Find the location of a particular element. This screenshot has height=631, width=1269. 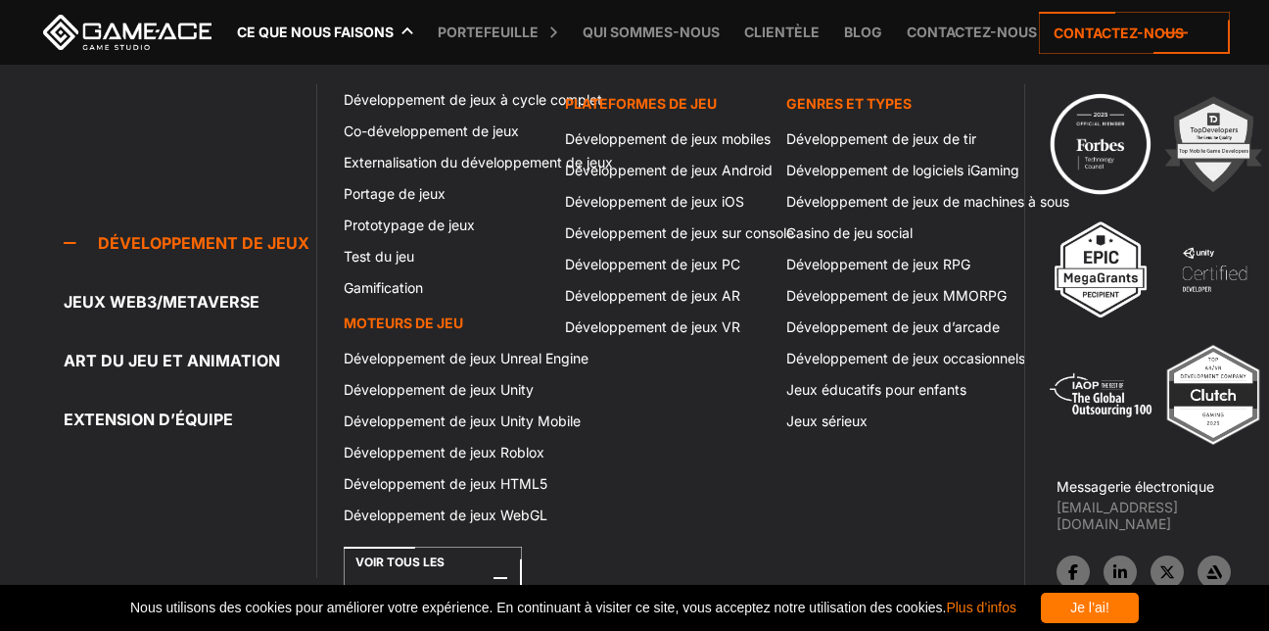

a: Test du jeu is located at coordinates (443, 257).